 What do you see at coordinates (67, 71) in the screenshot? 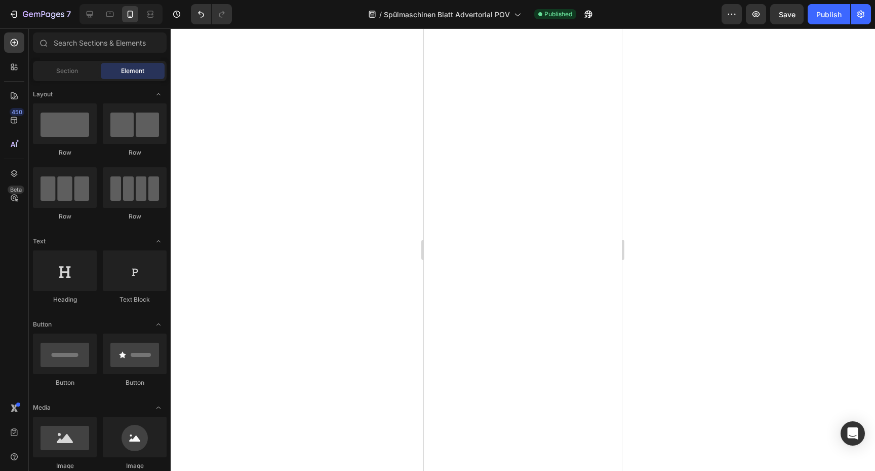
I see `span: Section` at bounding box center [67, 71].